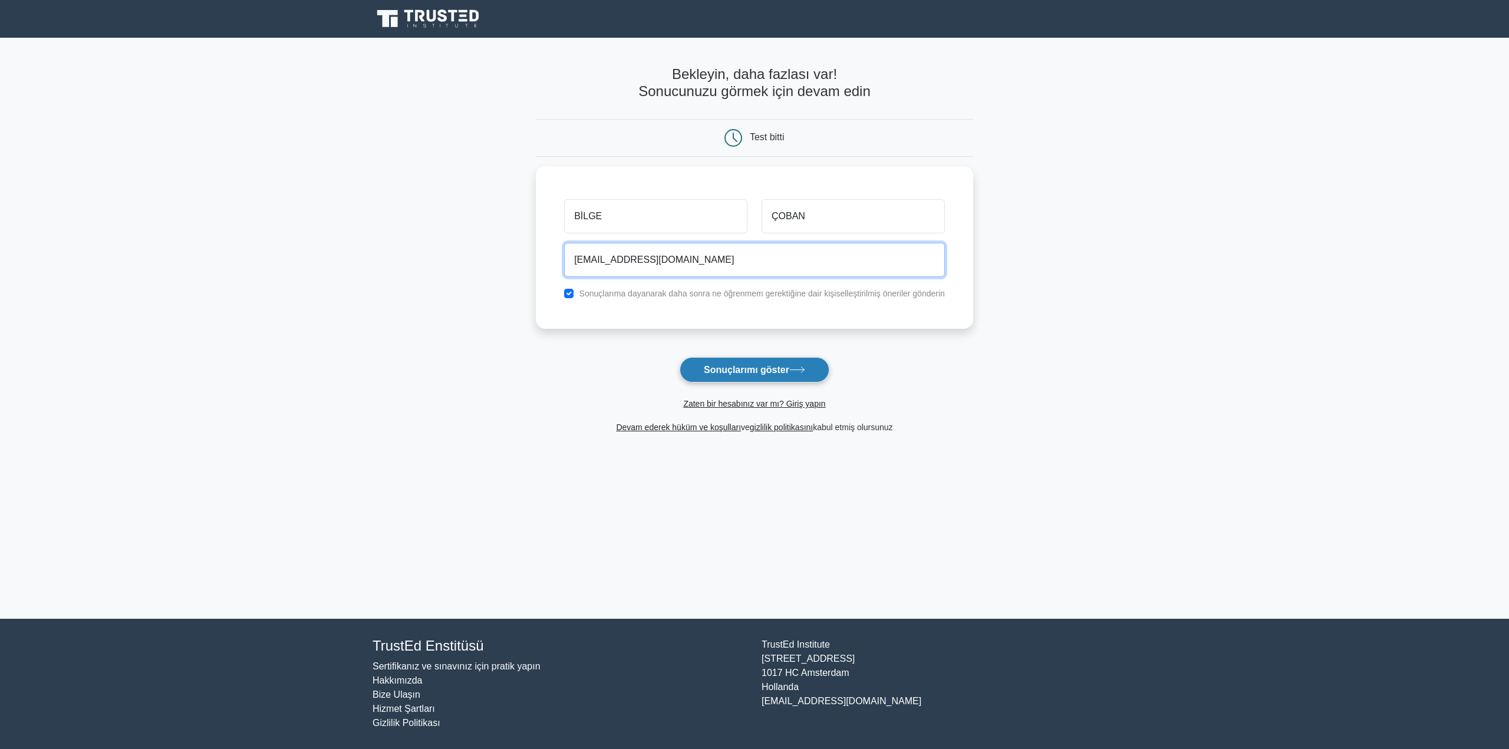  Describe the element at coordinates (780, 687) in the screenshot. I see `font: Hollanda` at that location.